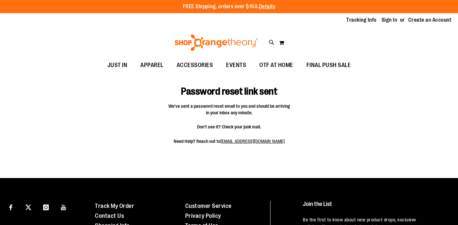 The image size is (458, 225). I want to click on a: Visit our Youtube page, so click(64, 207).